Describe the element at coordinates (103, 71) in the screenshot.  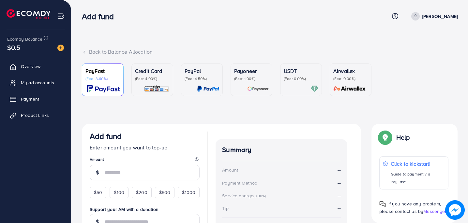
I see `p: PayFast` at that location.